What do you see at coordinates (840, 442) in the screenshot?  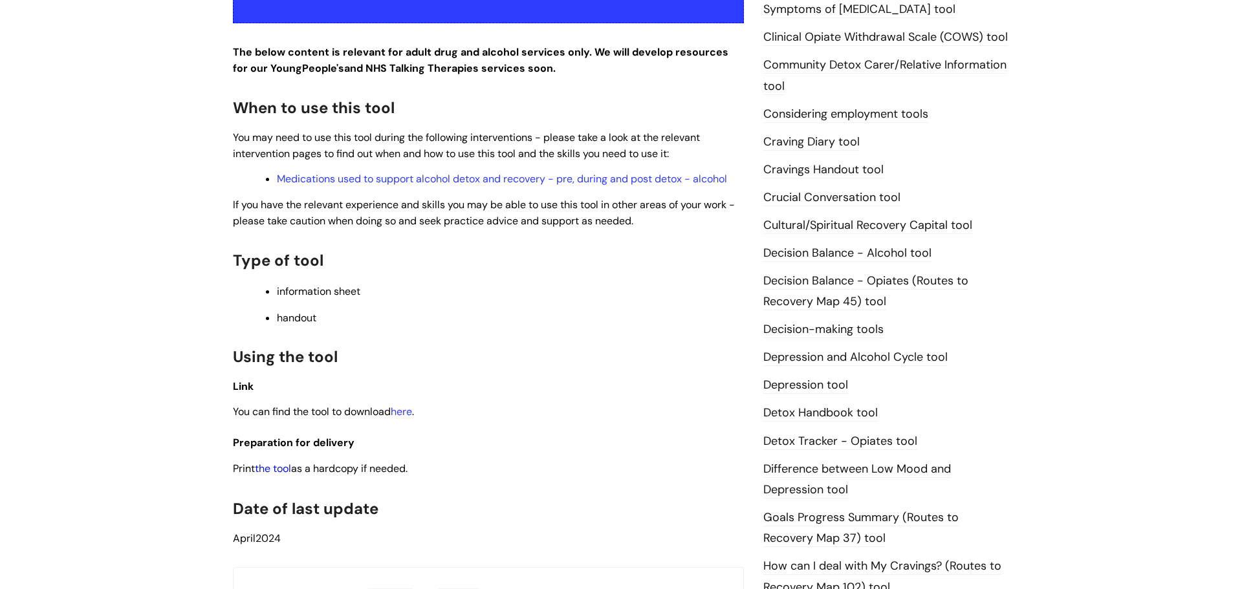 I see `a: Detox Tracker - Opiates tool` at bounding box center [840, 442].